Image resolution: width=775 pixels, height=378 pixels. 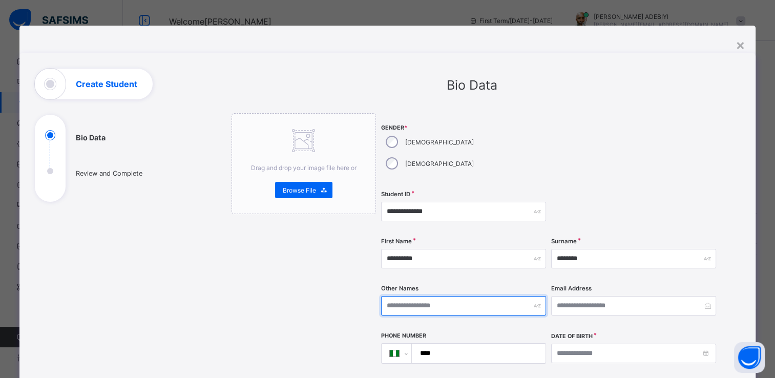 What do you see at coordinates (395, 194) in the screenshot?
I see `label: Student ID` at bounding box center [395, 194].